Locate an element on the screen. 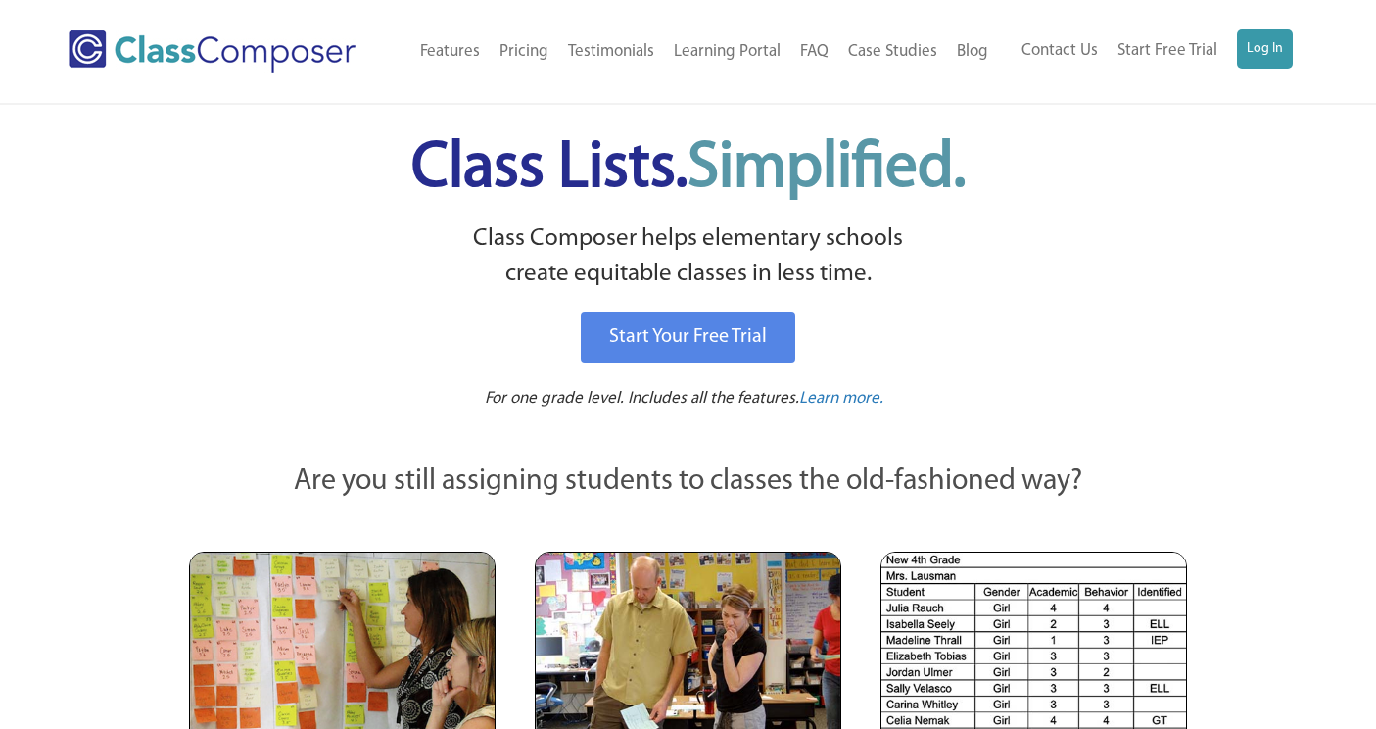  a: FAQ is located at coordinates (814, 52).